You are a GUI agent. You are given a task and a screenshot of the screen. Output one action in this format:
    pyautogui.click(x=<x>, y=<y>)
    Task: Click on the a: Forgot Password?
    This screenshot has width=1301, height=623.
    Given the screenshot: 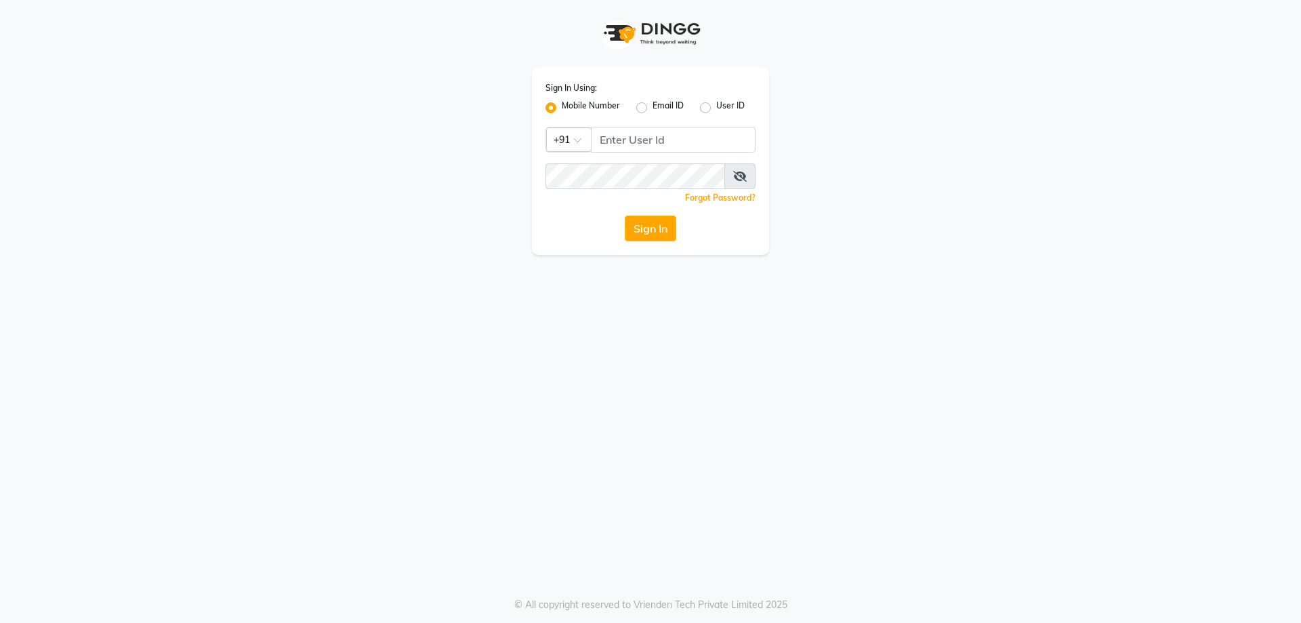 What is the action you would take?
    pyautogui.click(x=720, y=197)
    